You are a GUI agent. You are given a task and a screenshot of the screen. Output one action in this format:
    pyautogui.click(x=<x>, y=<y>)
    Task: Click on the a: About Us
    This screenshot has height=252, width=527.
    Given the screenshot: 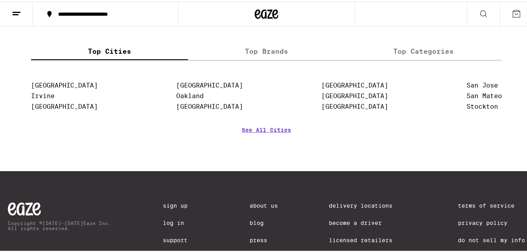 What is the action you would take?
    pyautogui.click(x=264, y=204)
    